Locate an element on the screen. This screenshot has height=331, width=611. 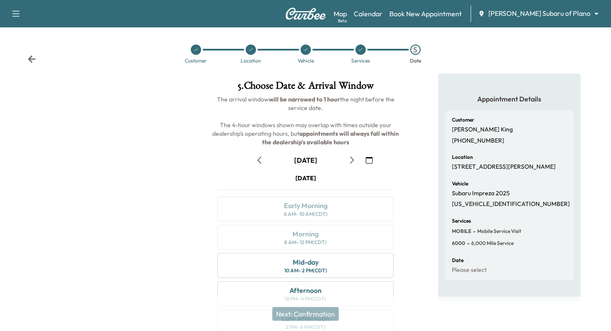
div: Vehicle is located at coordinates (305, 61).